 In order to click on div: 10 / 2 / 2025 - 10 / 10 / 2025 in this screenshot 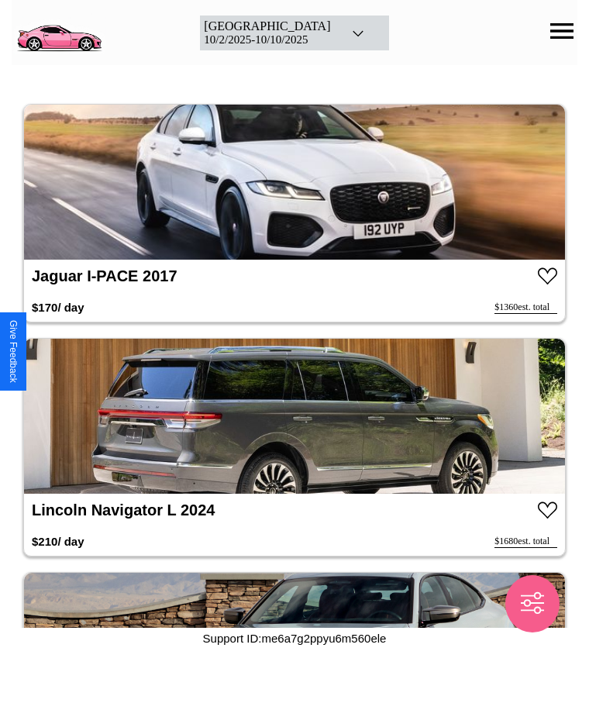, I will do `click(267, 40)`.